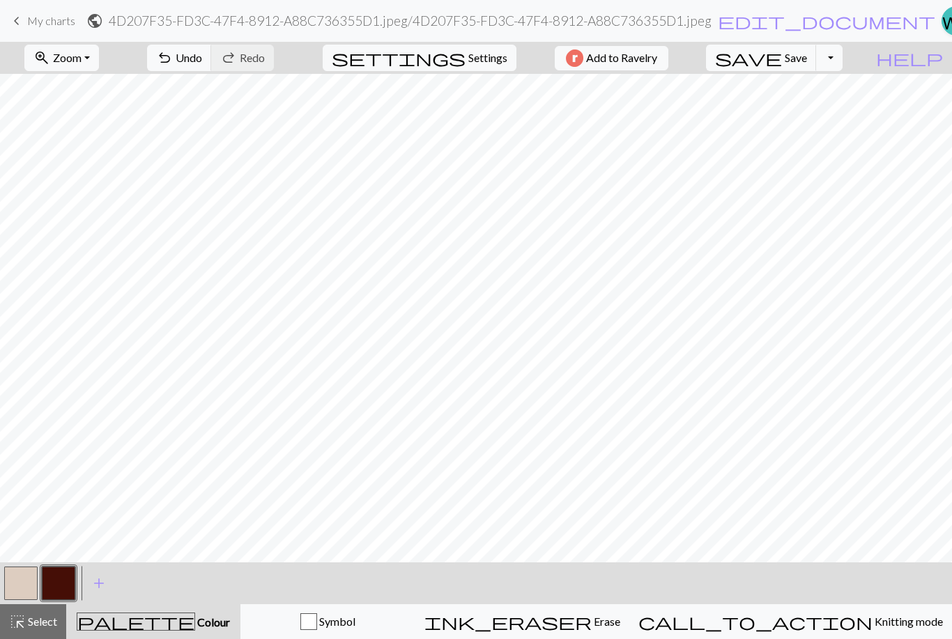  What do you see at coordinates (51, 20) in the screenshot?
I see `span: My charts` at bounding box center [51, 20].